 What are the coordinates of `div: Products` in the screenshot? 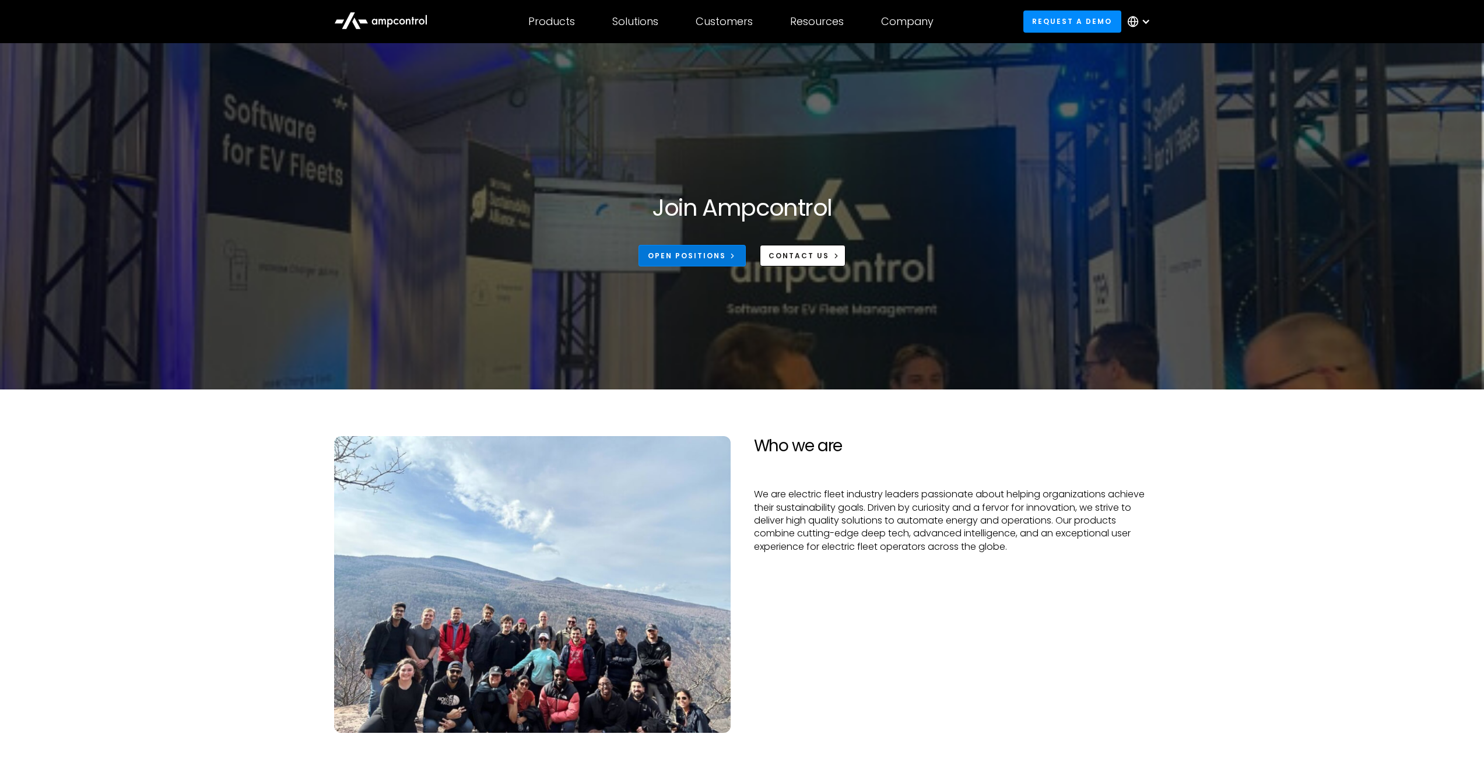 It's located at (551, 22).